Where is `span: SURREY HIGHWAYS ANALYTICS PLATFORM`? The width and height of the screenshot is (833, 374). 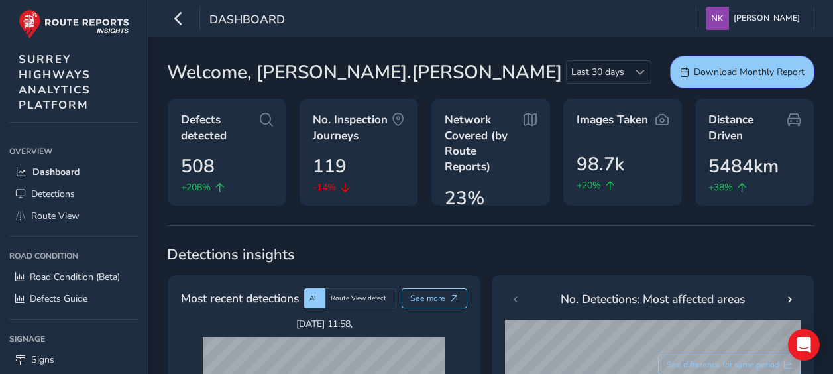 span: SURREY HIGHWAYS ANALYTICS PLATFORM is located at coordinates (54, 82).